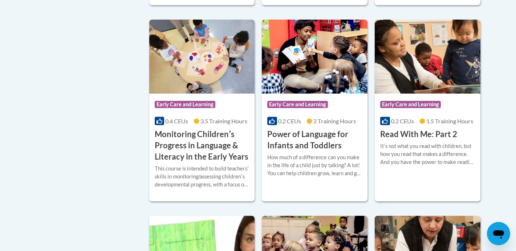 Image resolution: width=516 pixels, height=251 pixels. What do you see at coordinates (427, 154) in the screenshot?
I see `div: Itʹs not what you read with children, but how you read that makes a difference. And you have the ...` at bounding box center [427, 154].